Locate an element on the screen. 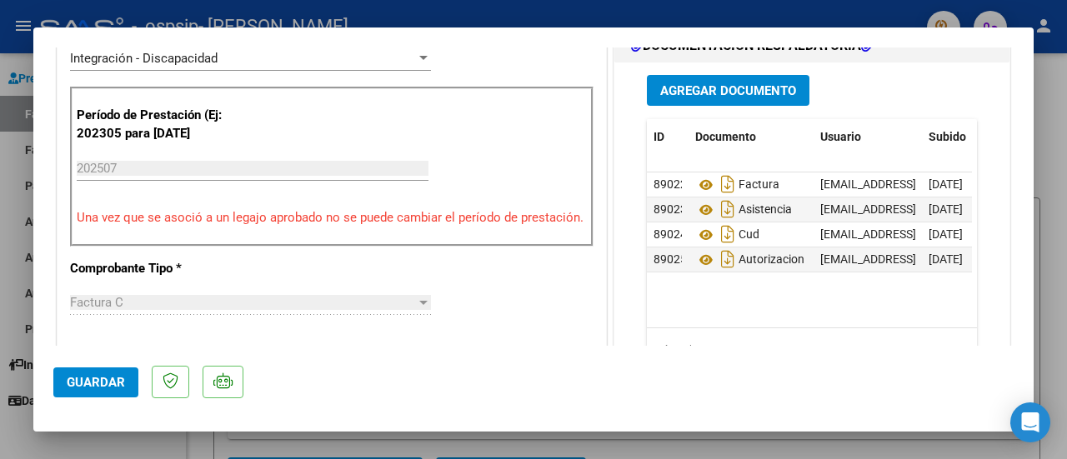  span: Subido is located at coordinates (947, 137).